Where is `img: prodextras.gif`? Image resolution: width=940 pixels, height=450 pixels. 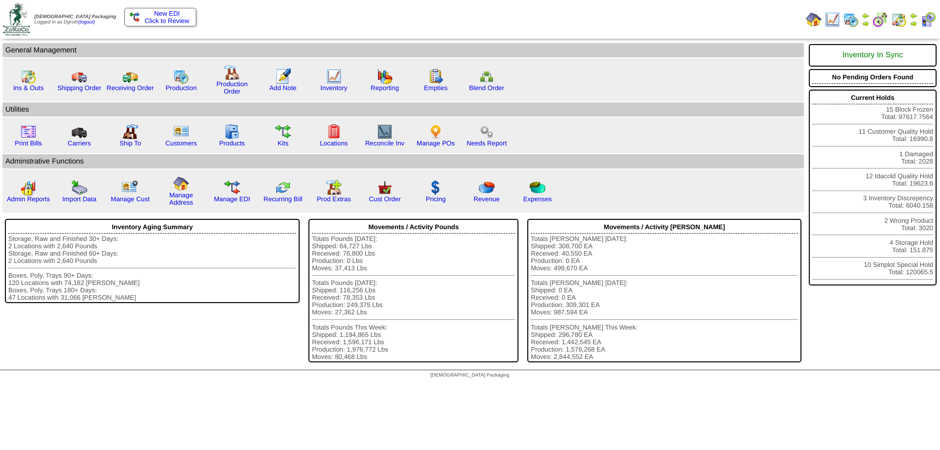 img: prodextras.gif is located at coordinates (334, 187).